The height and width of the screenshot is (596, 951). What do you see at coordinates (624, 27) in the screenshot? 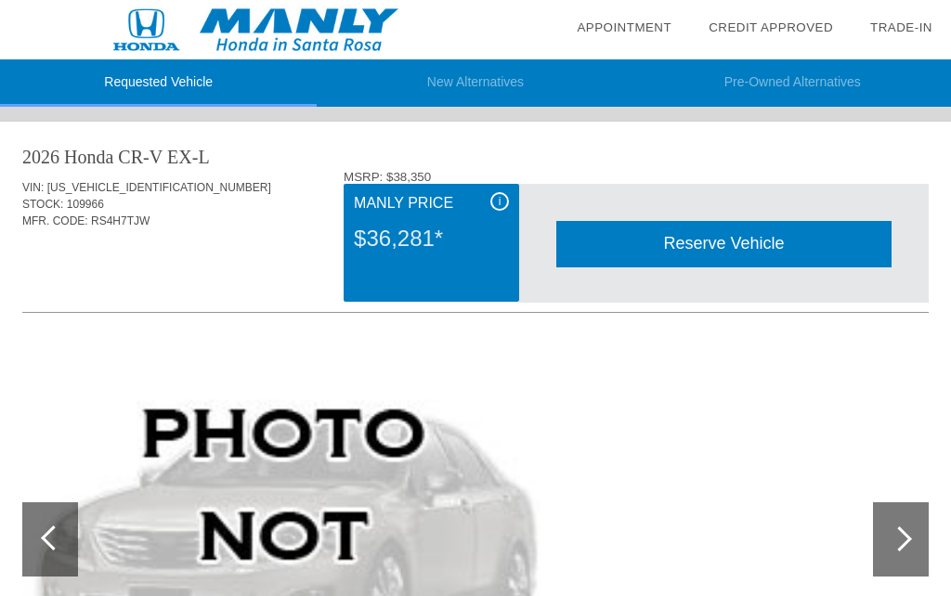
I see `a: Appointment` at bounding box center [624, 27].